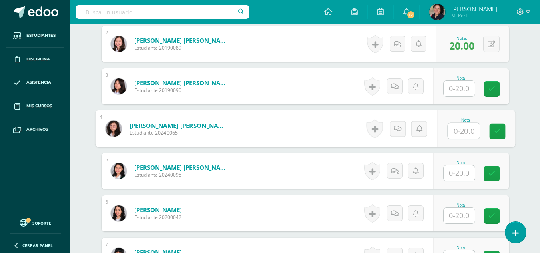  What do you see at coordinates (113, 128) in the screenshot?
I see `img: 4ac9caf880c6ebaa1a9aeaf034730cf9.png` at bounding box center [113, 128].